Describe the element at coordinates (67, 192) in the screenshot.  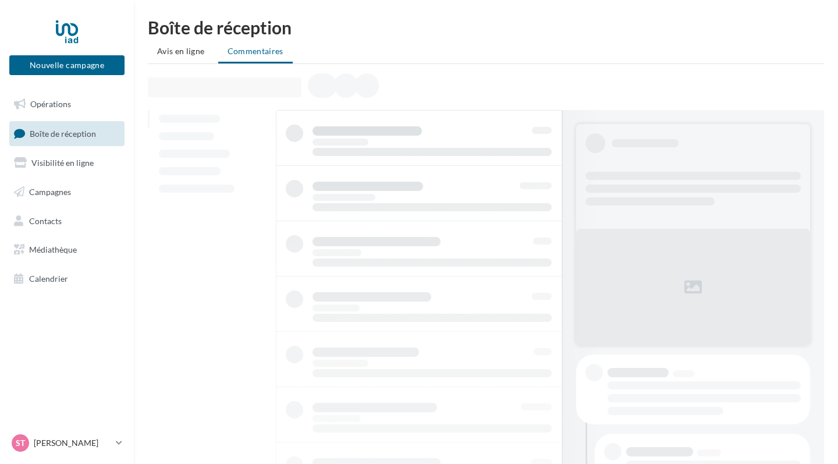
I see `a: Campagnes` at that location.